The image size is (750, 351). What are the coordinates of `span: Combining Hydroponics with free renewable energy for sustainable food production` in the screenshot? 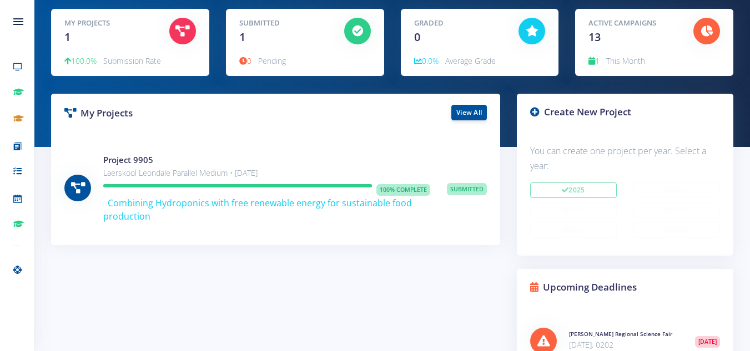 It's located at (258, 210).